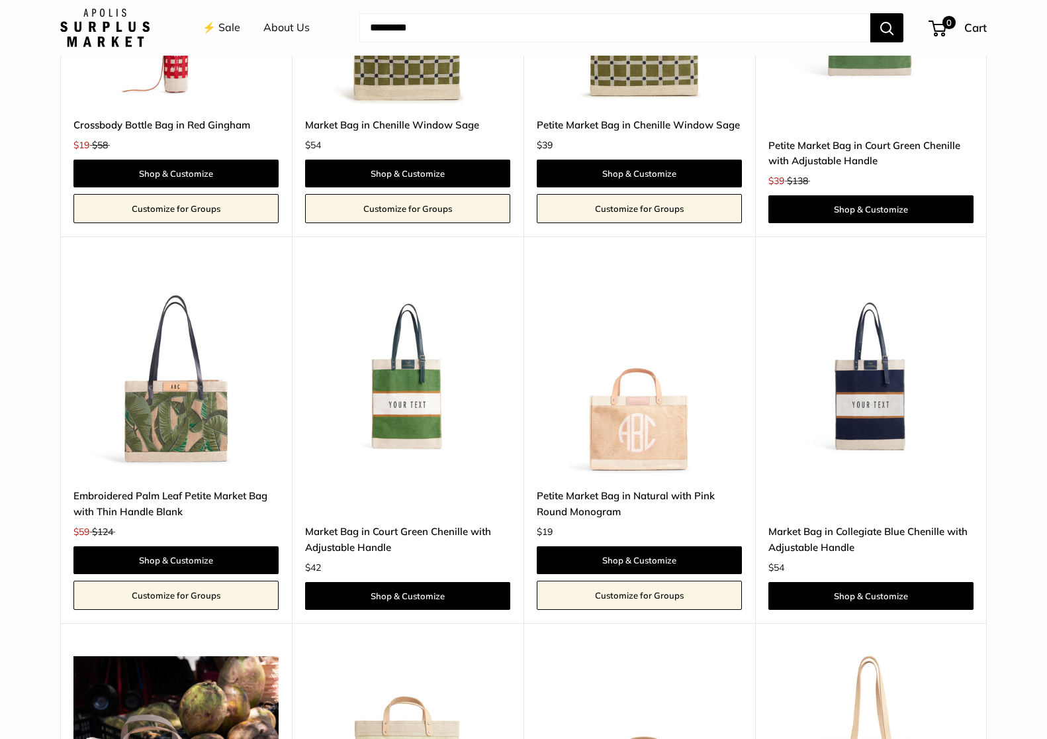 Image resolution: width=1047 pixels, height=739 pixels. What do you see at coordinates (408, 372) in the screenshot?
I see `a: description_Our very first Chenille-Jute Market bagMarket Bag in Court Green Chenille with Adjust...` at bounding box center [408, 372].